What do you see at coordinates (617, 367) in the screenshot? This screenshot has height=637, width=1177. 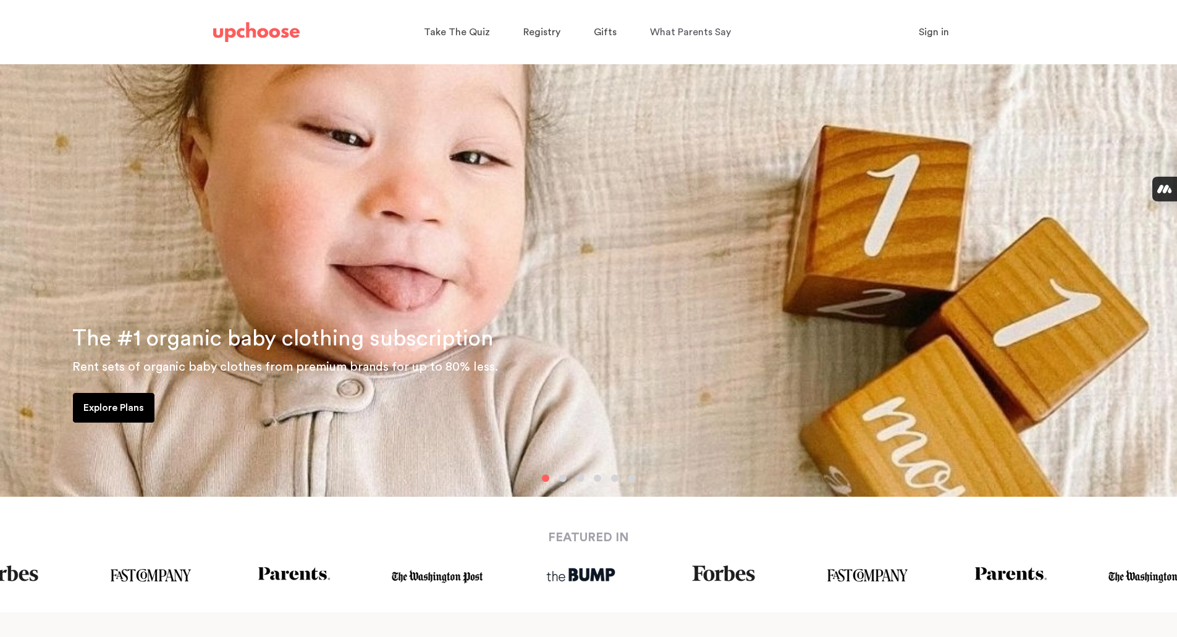 I see `p: Rent sets of organic baby clothes from premium brands for up to 80% less.` at bounding box center [617, 367].